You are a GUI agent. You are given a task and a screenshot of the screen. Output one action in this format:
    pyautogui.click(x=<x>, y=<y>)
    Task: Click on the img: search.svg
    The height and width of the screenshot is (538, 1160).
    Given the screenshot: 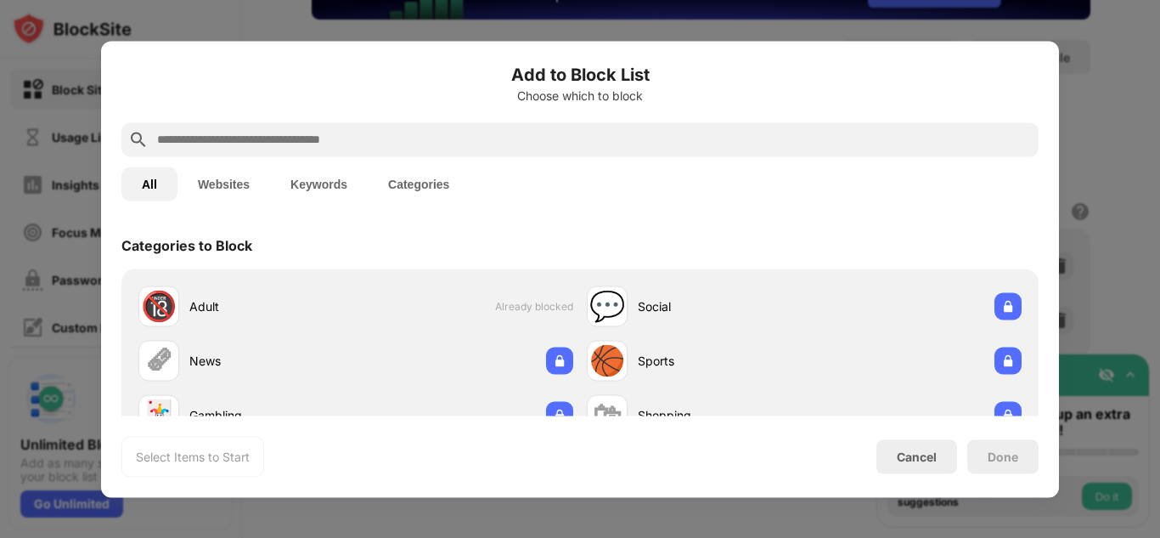 What is the action you would take?
    pyautogui.click(x=138, y=139)
    